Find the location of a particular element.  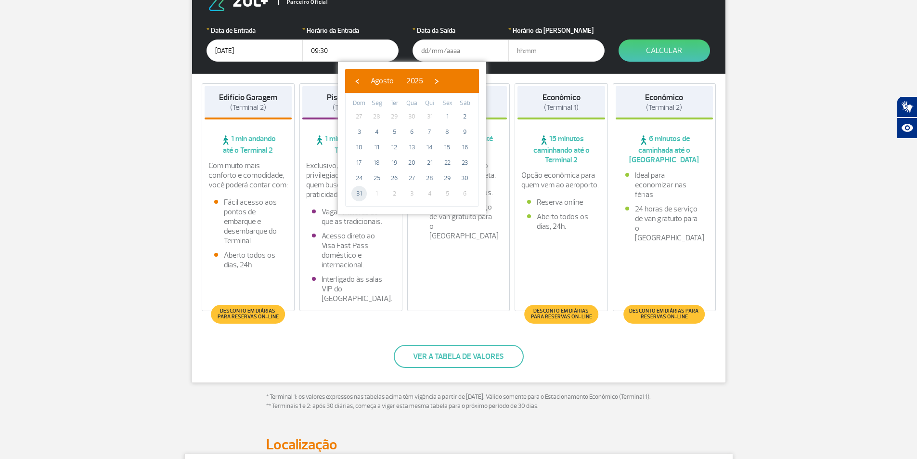

span: 12 is located at coordinates (394, 147).